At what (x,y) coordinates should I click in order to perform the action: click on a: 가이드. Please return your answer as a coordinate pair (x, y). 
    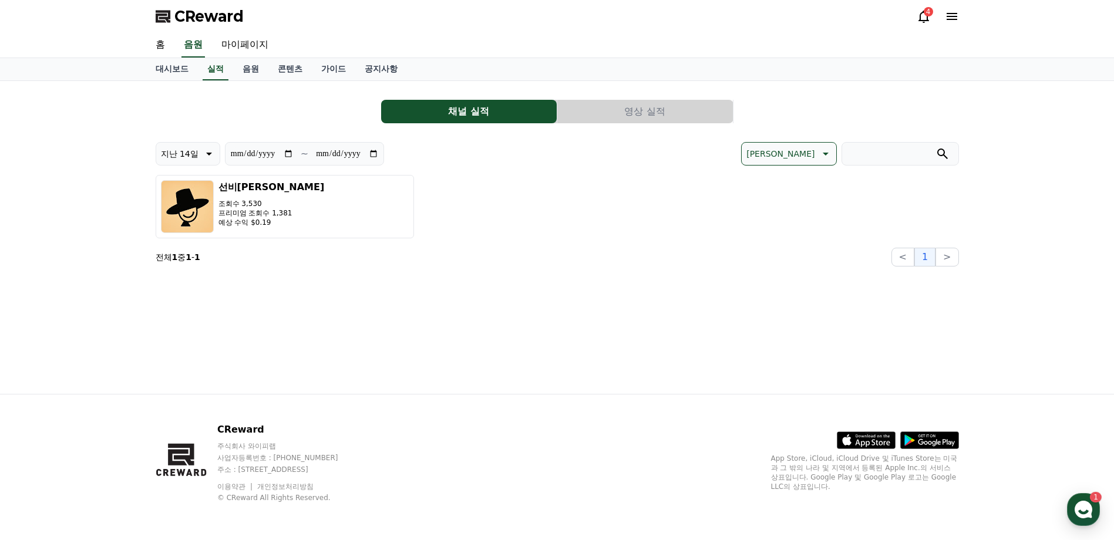
    Looking at the image, I should click on (334, 69).